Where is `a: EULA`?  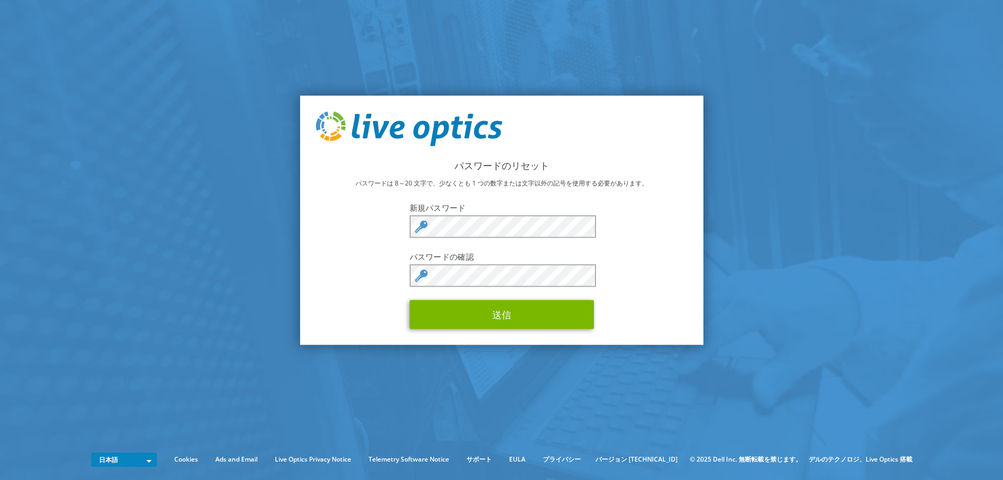 a: EULA is located at coordinates (517, 459).